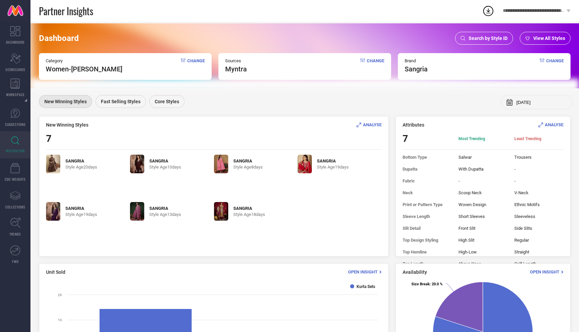  Describe the element at coordinates (483, 139) in the screenshot. I see `span: Most Trending` at that location.